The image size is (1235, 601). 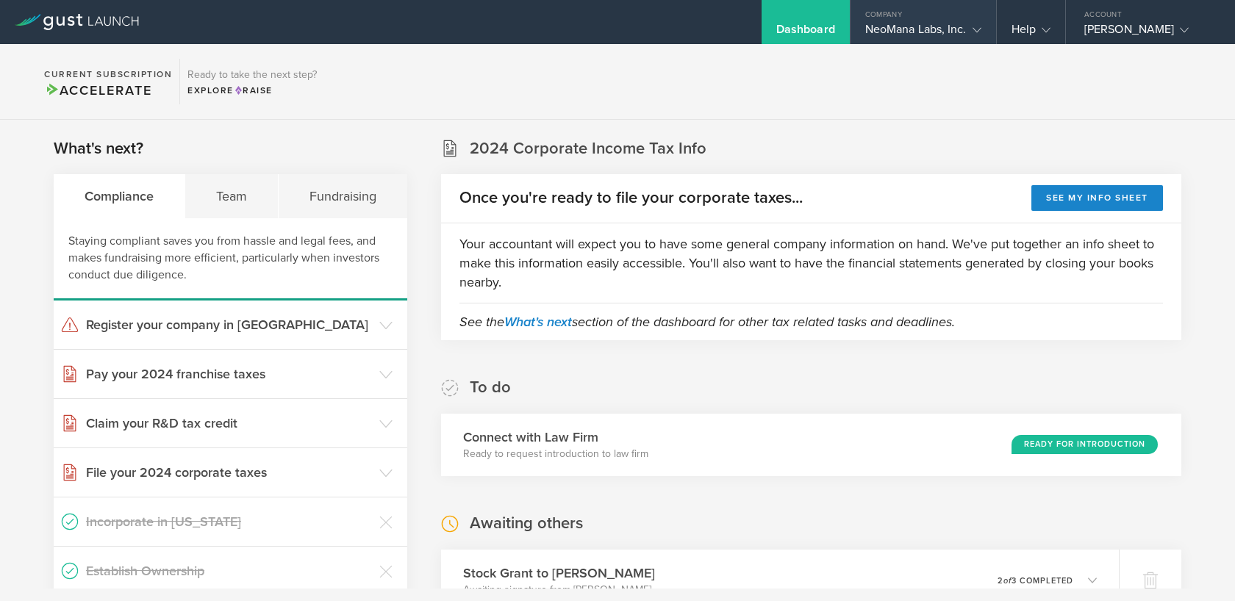 What do you see at coordinates (707, 322) in the screenshot?
I see `em: See the section of the dashboard for other tax related tasks and deadlines.` at bounding box center [707, 322].